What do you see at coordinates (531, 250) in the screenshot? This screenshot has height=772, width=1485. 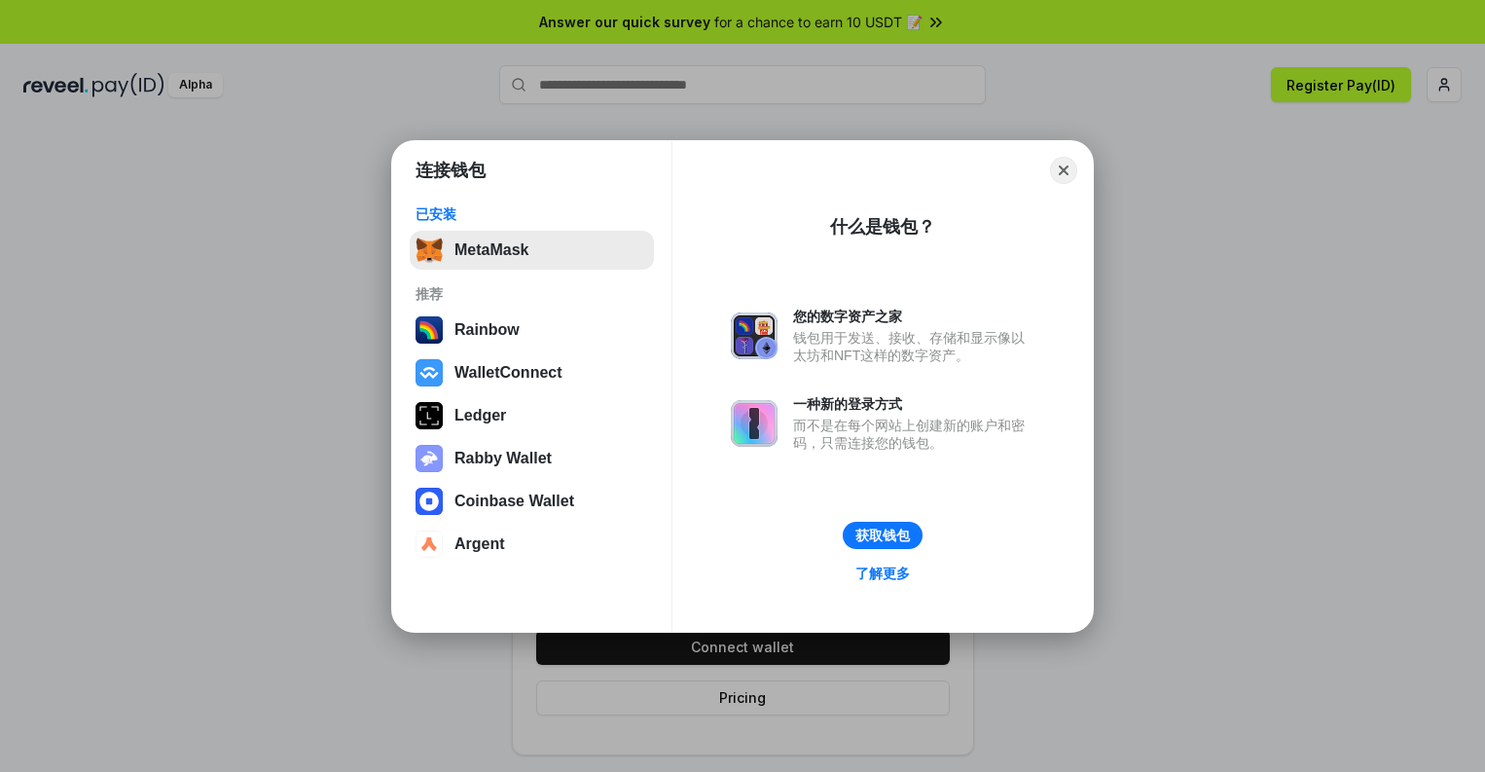 I see `button: MetaMask` at bounding box center [531, 250].